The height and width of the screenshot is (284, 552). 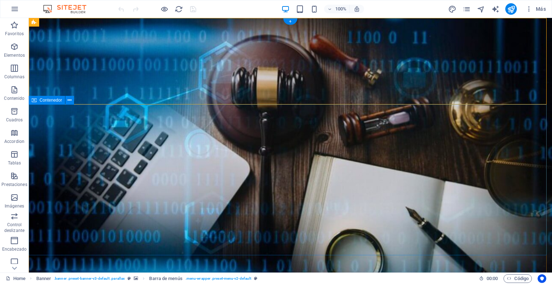 What do you see at coordinates (14, 206) in the screenshot?
I see `p: Imágenes` at bounding box center [14, 206].